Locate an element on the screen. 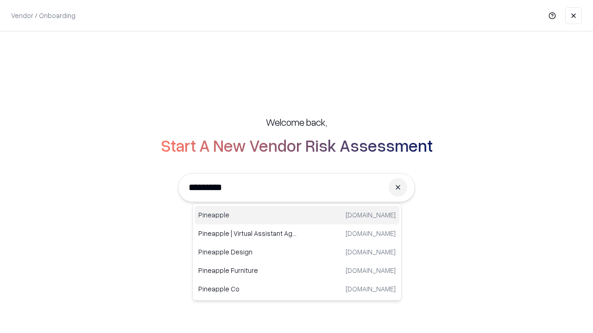 Image resolution: width=593 pixels, height=333 pixels. p: Pineapple Co is located at coordinates (247, 289).